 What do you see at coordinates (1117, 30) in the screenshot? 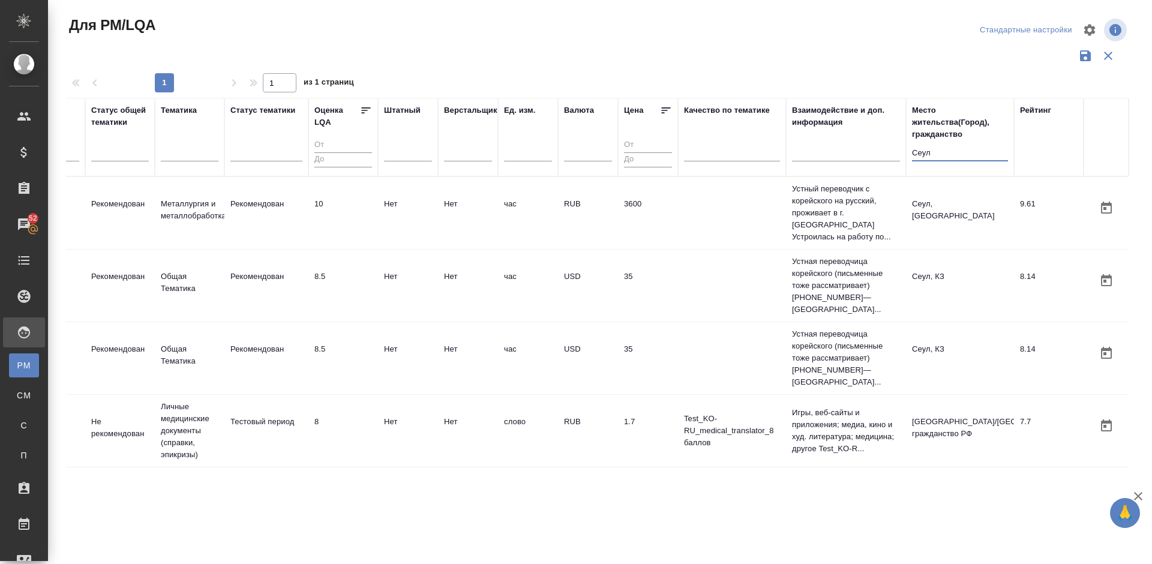
I see `span: Посмотреть информацию` at bounding box center [1117, 30].